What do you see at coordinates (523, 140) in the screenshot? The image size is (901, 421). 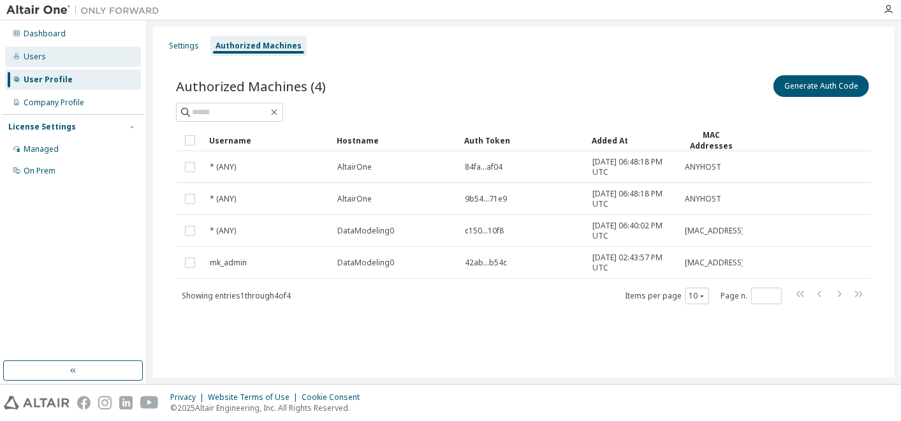 I see `div: Auth Token` at bounding box center [523, 140].